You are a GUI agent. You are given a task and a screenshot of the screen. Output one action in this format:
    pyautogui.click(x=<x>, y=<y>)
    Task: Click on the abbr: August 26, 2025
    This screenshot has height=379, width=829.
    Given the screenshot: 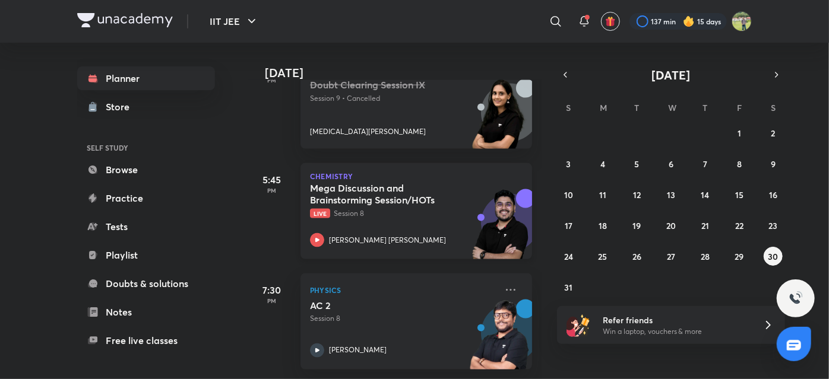 What is the action you would take?
    pyautogui.click(x=636, y=256)
    